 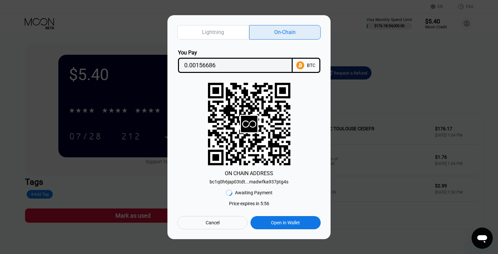 I want to click on div: Open in Wallet, so click(x=286, y=223).